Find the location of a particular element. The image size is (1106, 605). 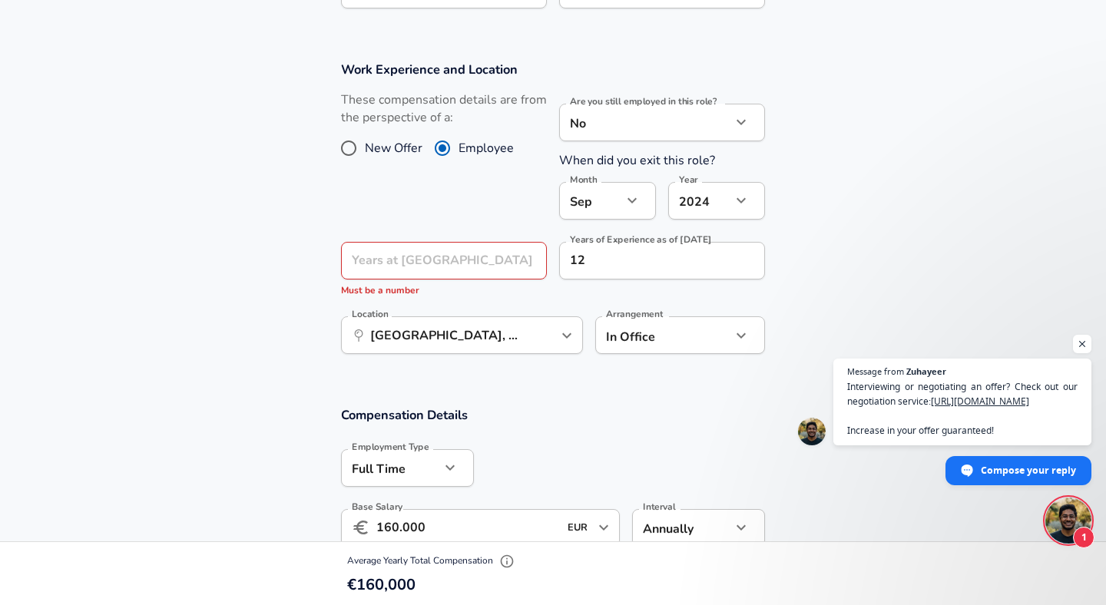

h3: Work Experience and Location is located at coordinates (553, 69).